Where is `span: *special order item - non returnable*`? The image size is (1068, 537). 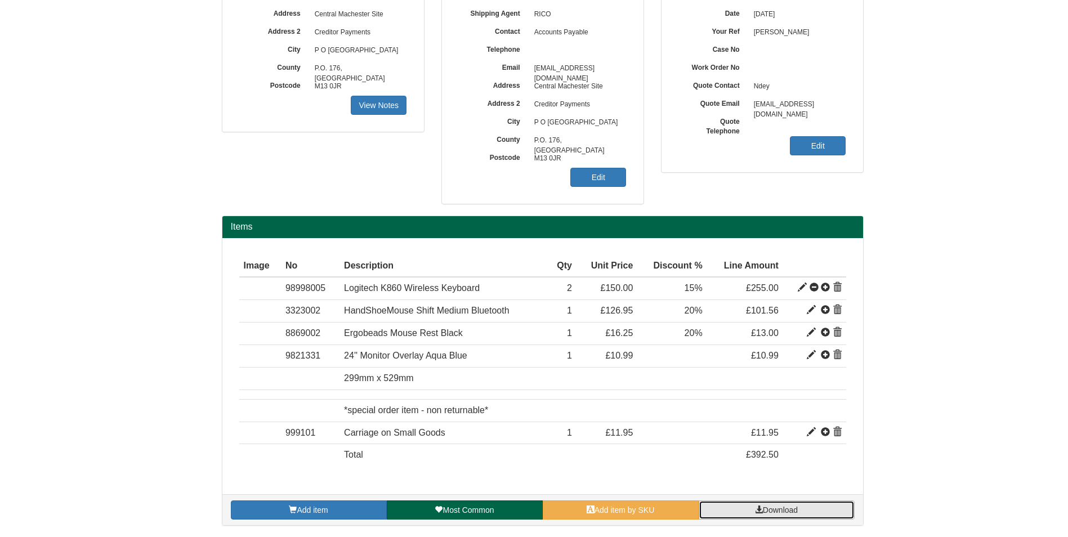
span: *special order item - non returnable* is located at coordinates (416, 410).